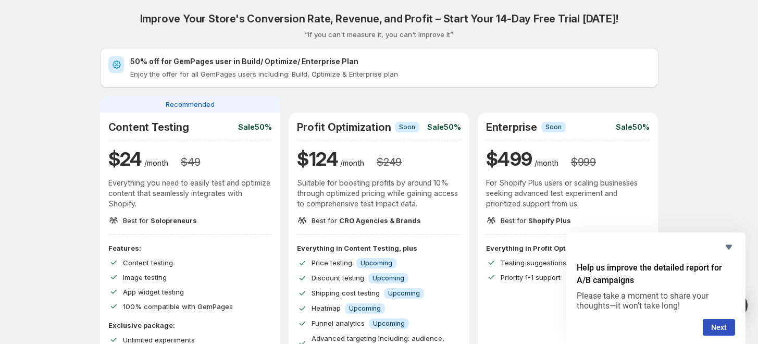 This screenshot has height=344, width=758. What do you see at coordinates (390, 61) in the screenshot?
I see `h2: 50% off for GemPages user in Build/ Optimize/ Enterprise Plan` at bounding box center [390, 61].